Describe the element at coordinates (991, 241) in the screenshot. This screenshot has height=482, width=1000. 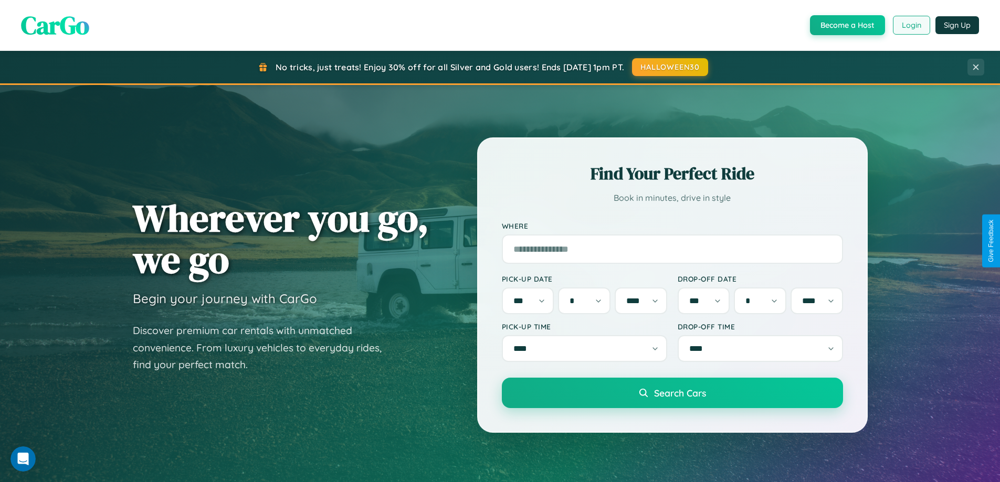
I see `div: Give Feedback` at that location.